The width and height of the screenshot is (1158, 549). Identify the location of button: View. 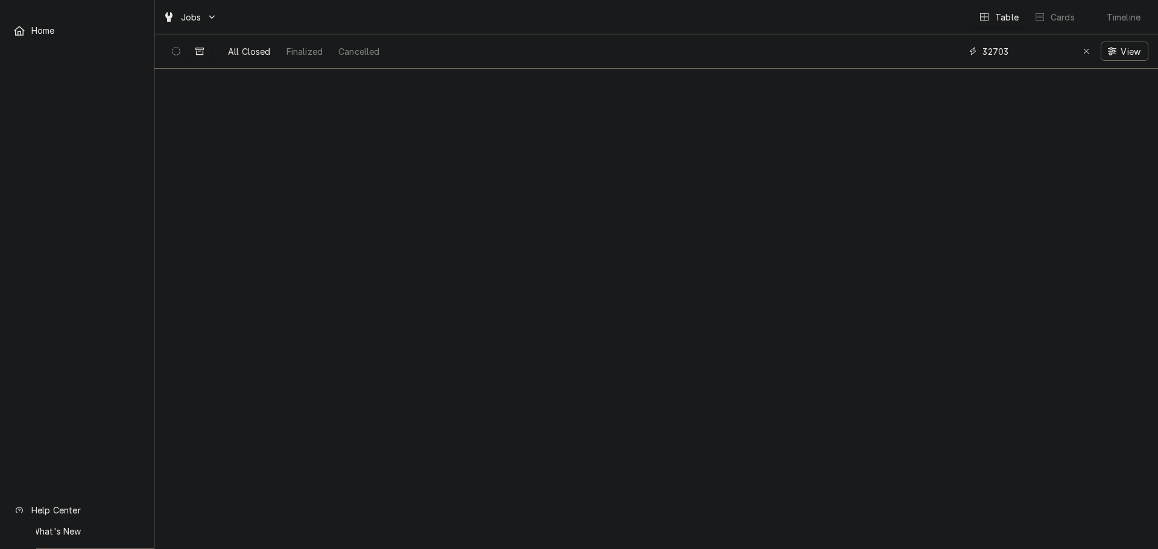
(1124, 51).